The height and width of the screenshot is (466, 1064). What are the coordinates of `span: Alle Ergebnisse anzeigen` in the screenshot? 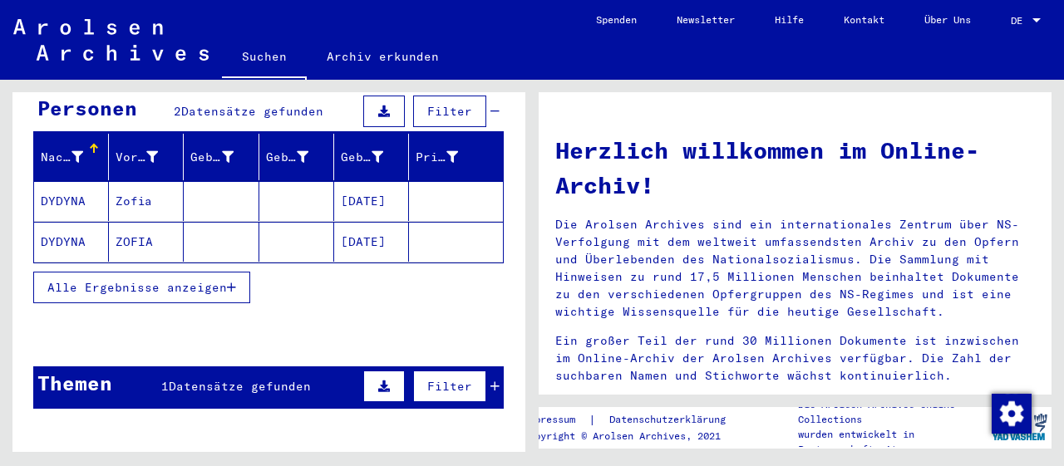 It's located at (137, 288).